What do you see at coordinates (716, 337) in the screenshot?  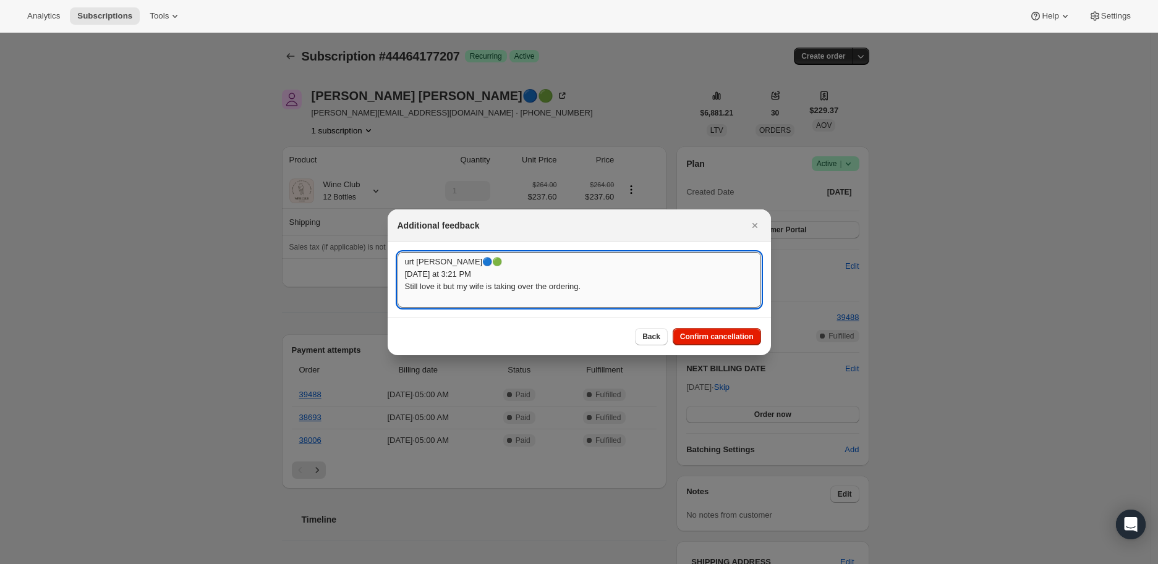 I see `button: Confirm cancellation` at bounding box center [716, 337].